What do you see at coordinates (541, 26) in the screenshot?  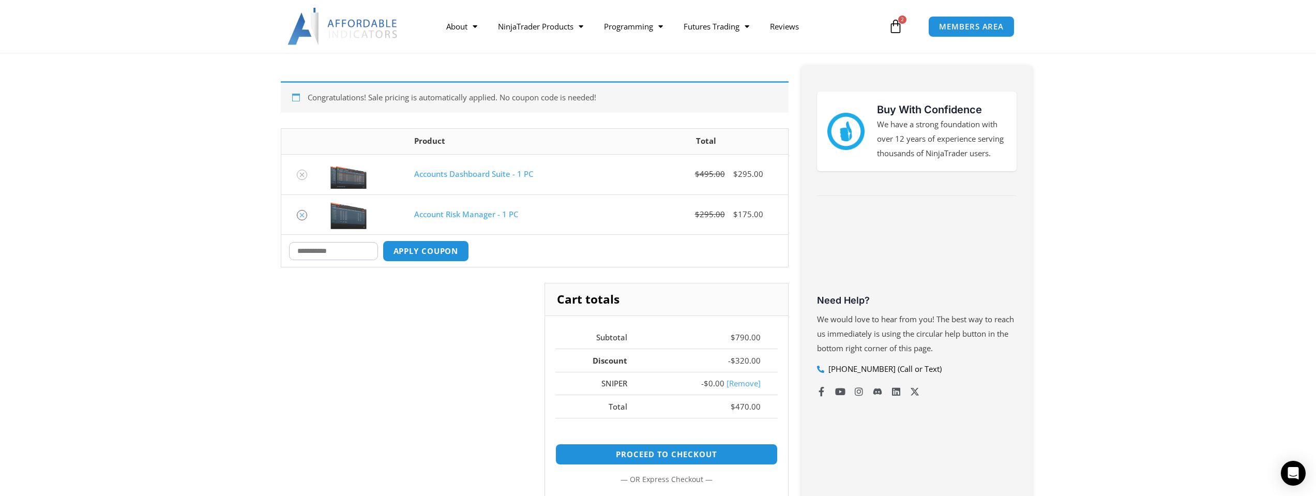 I see `a: NinjaTrader Products` at bounding box center [541, 26].